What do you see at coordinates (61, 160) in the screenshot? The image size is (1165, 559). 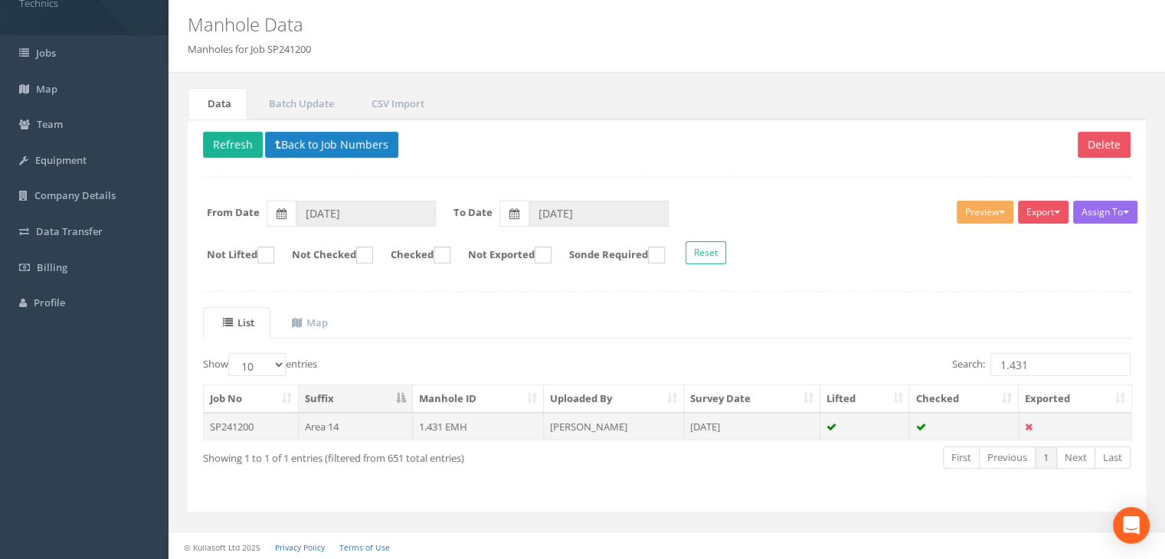 I see `span: Equipment` at bounding box center [61, 160].